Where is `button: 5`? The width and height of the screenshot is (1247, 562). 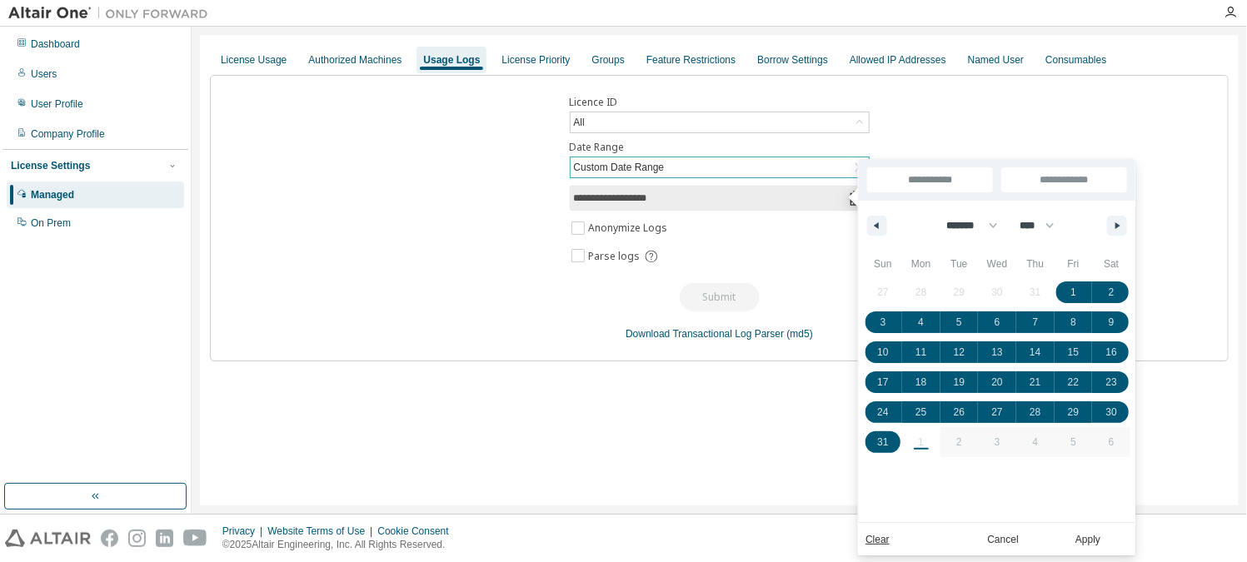 button: 5 is located at coordinates (959, 322).